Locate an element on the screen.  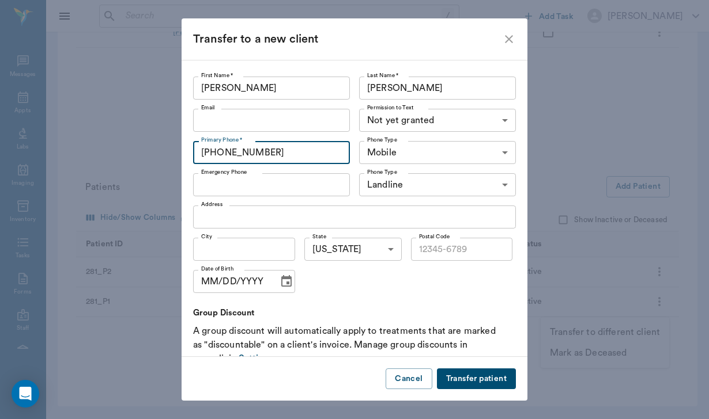
div: Not yet granted is located at coordinates (437, 120).